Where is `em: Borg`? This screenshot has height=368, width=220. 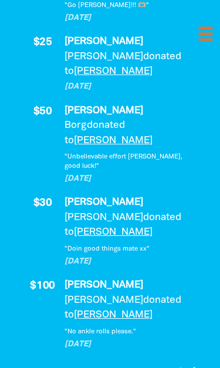 em: Borg is located at coordinates (76, 126).